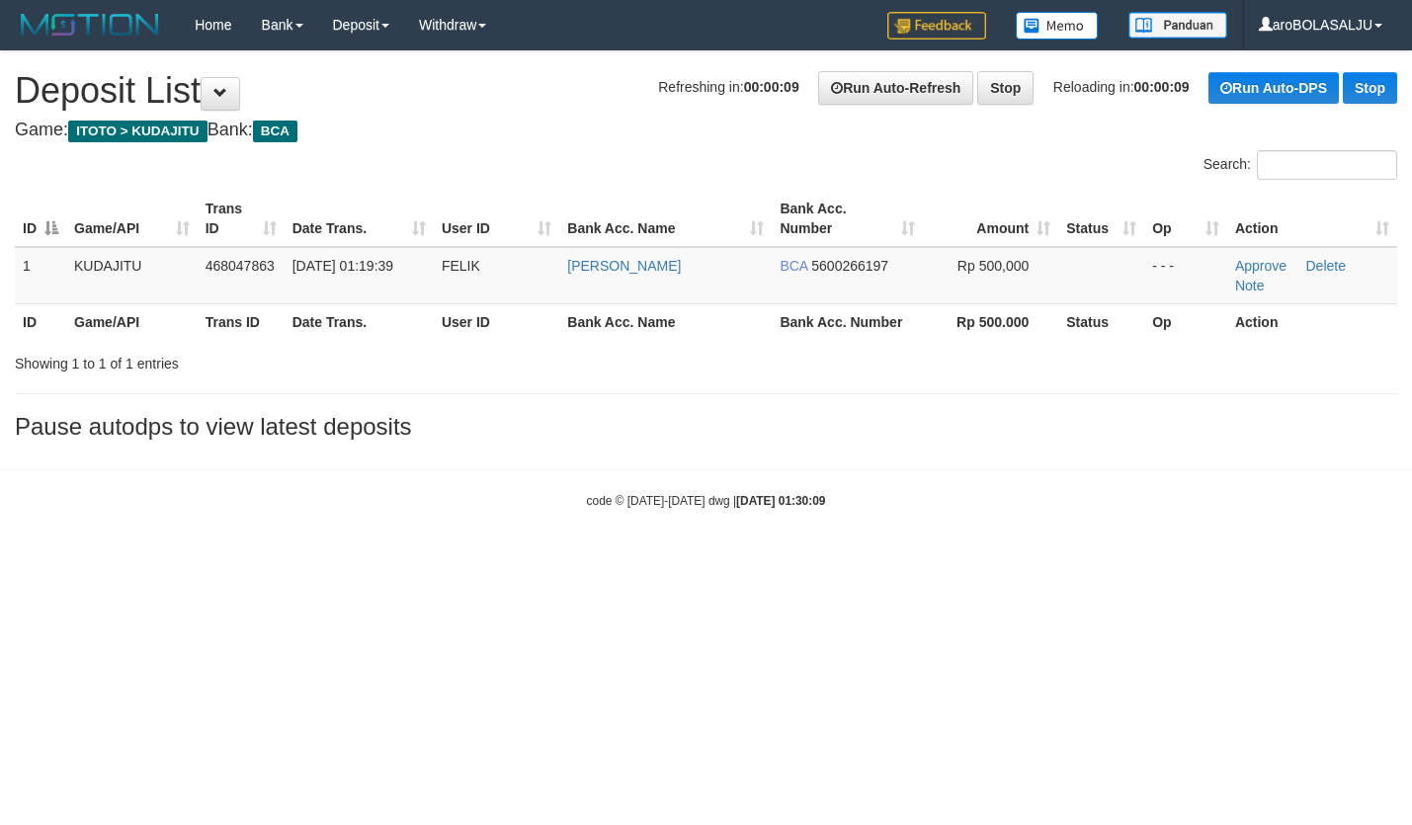 The height and width of the screenshot is (825, 1412). What do you see at coordinates (41, 276) in the screenshot?
I see `td: 1` at bounding box center [41, 276].